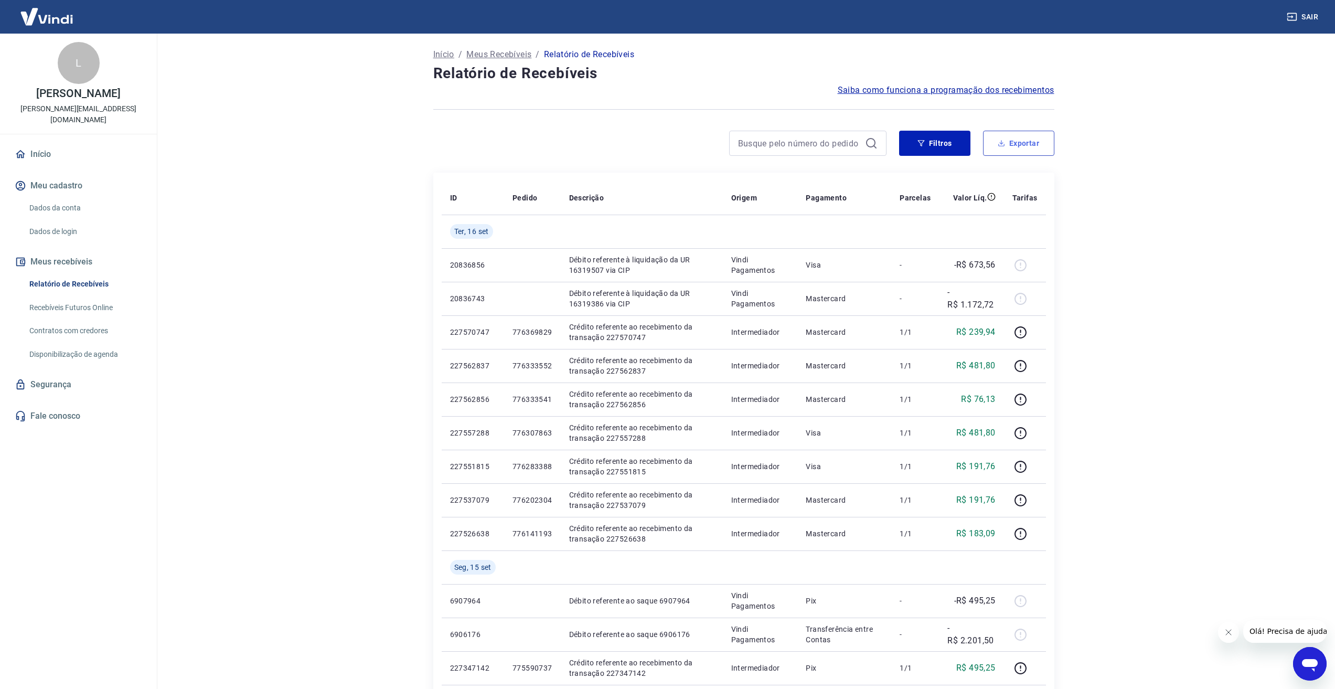  What do you see at coordinates (1304, 17) in the screenshot?
I see `button: Sair` at bounding box center [1304, 17].